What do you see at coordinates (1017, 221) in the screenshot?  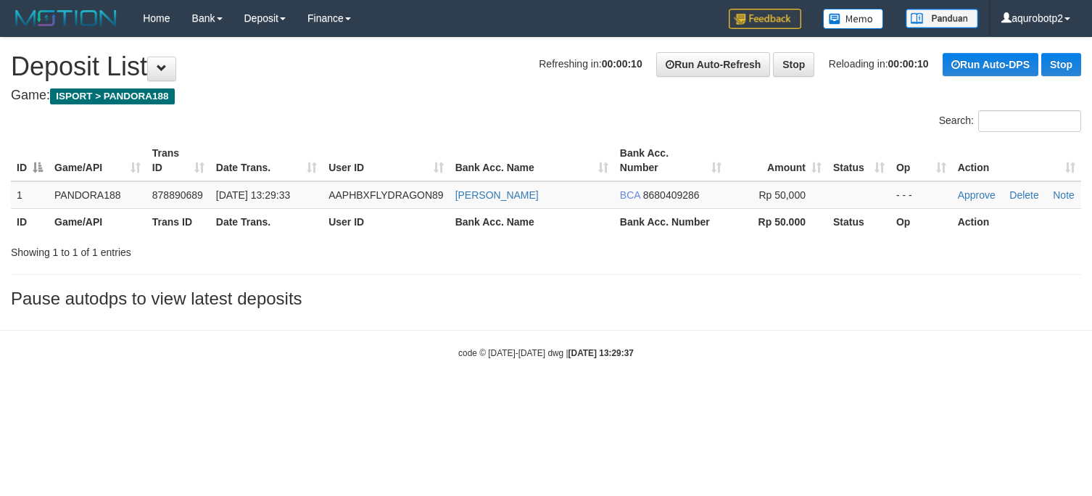 I see `th: Action` at bounding box center [1017, 221].